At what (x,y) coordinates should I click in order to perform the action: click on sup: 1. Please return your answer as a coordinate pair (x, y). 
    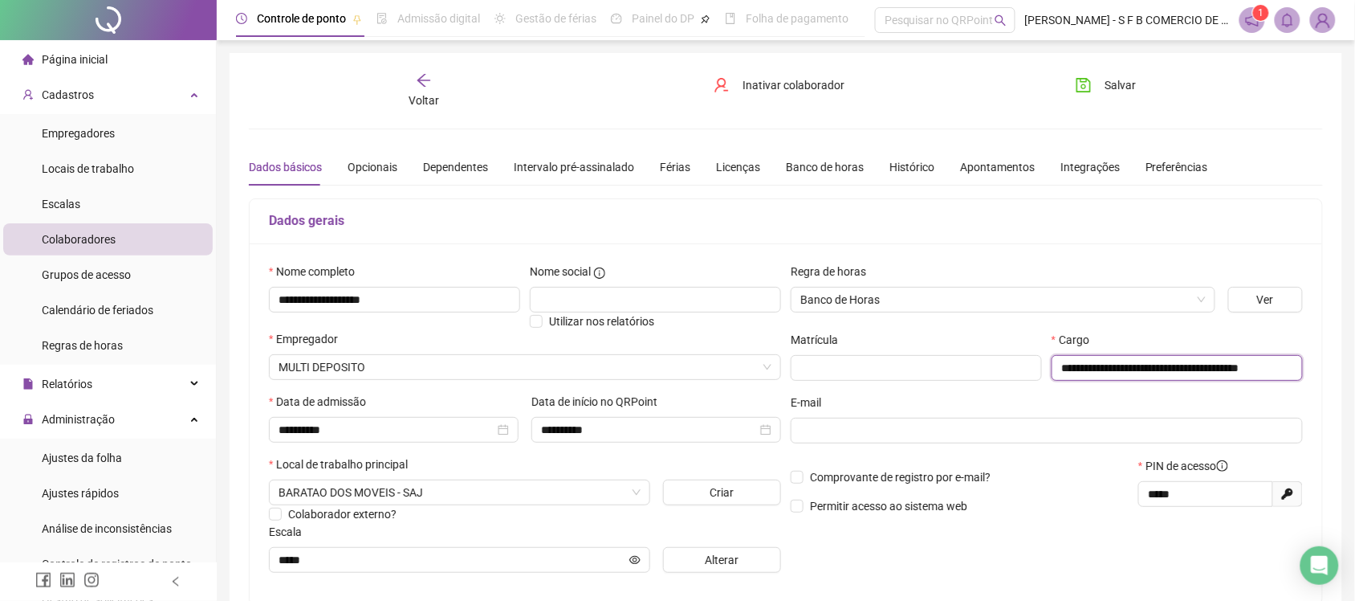
    Looking at the image, I should click on (1262, 13).